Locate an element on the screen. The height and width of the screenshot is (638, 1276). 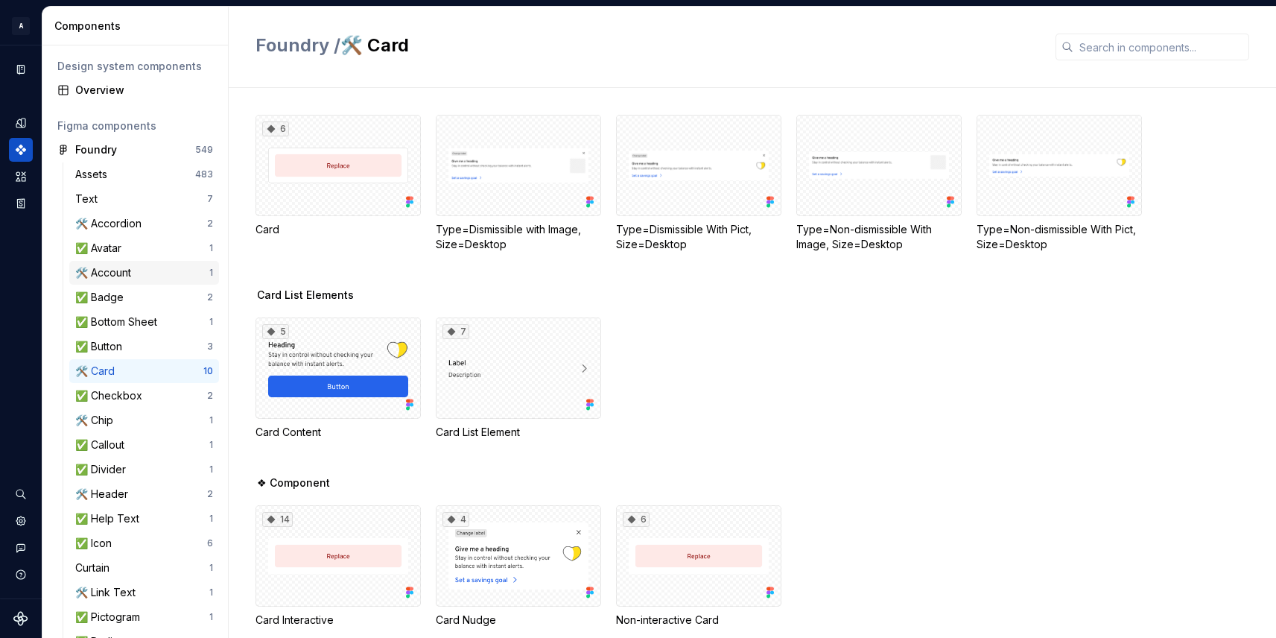
div: 4 is located at coordinates (456, 519).